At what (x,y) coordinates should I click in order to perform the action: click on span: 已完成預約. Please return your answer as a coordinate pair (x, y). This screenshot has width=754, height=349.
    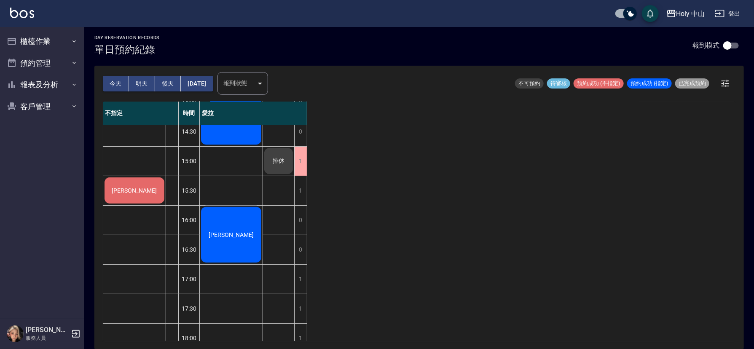
    Looking at the image, I should click on (692, 83).